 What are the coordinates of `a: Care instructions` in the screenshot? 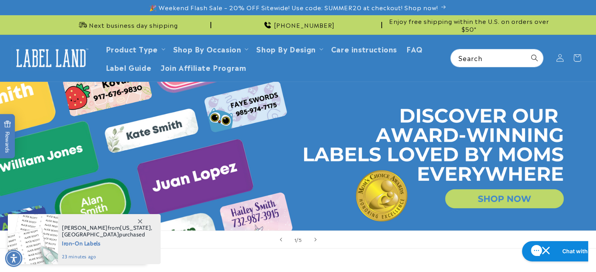 It's located at (364, 49).